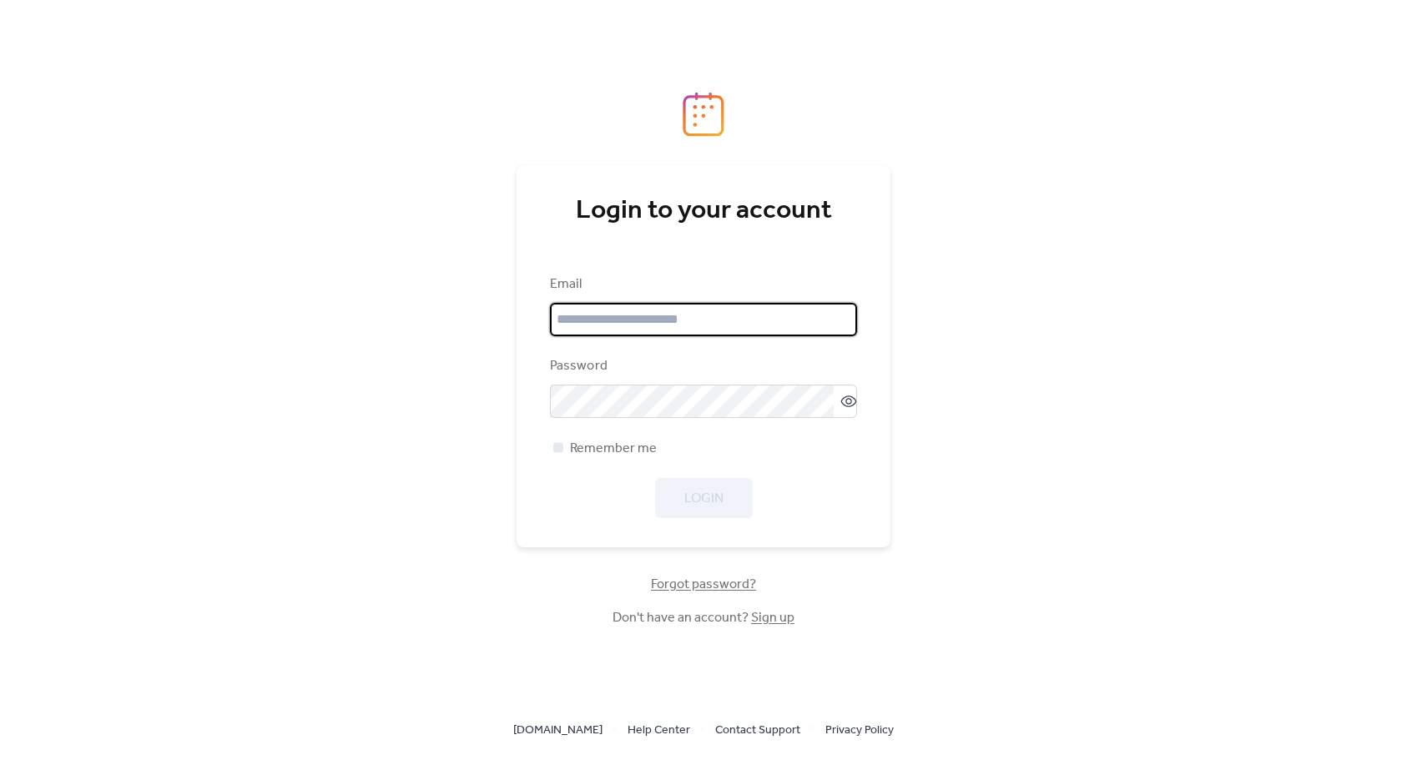 The width and height of the screenshot is (1407, 760). I want to click on span: Forgot password?, so click(704, 585).